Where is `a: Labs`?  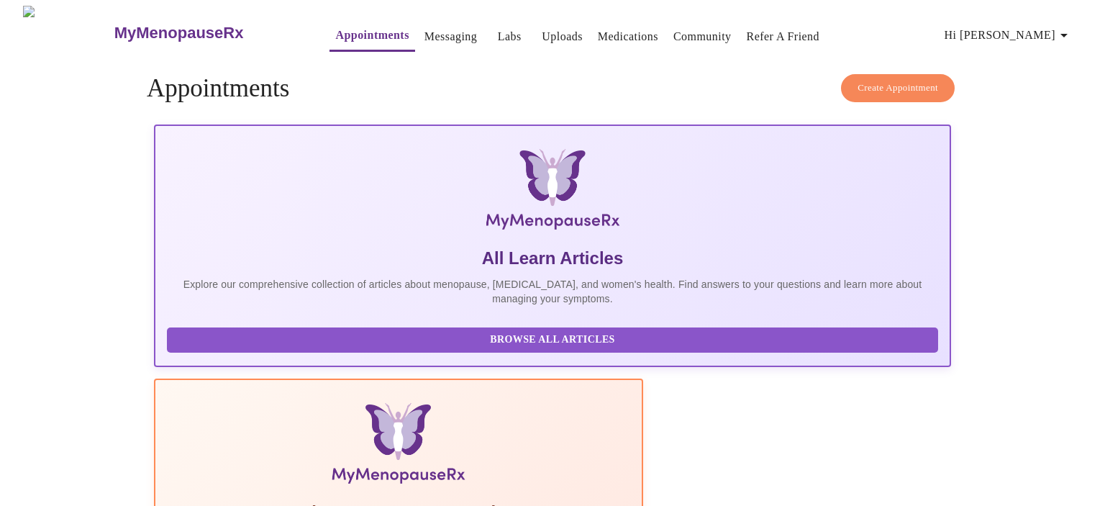 a: Labs is located at coordinates (509, 37).